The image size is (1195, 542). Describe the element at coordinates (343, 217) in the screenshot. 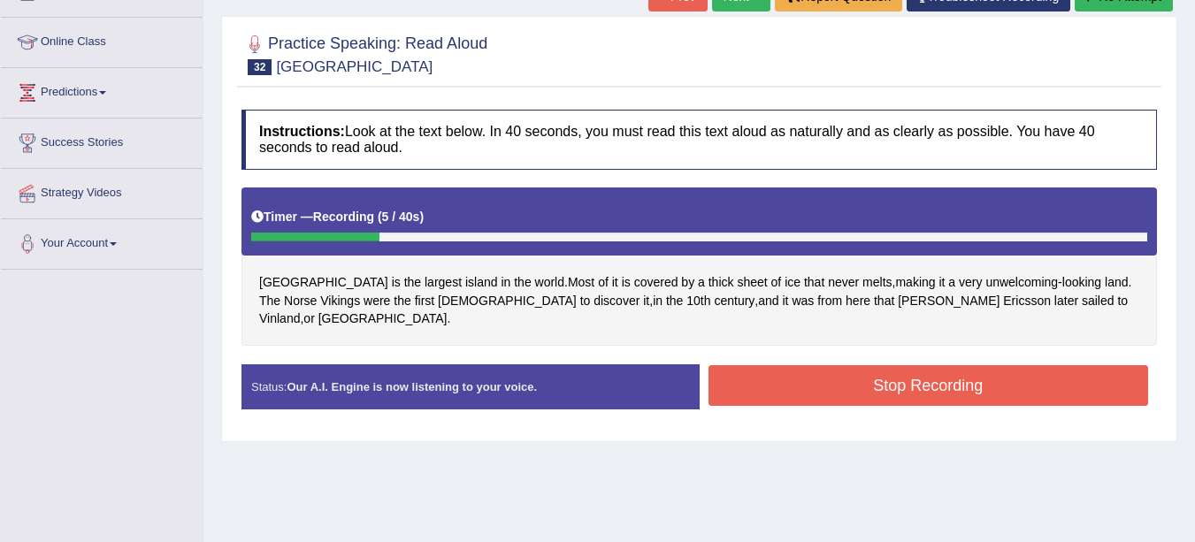

I see `b: Recording` at that location.